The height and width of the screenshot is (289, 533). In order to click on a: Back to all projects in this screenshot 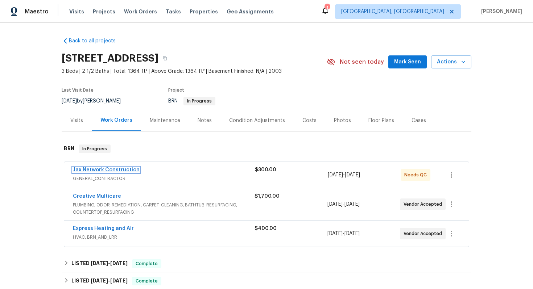, I will do `click(96, 41)`.